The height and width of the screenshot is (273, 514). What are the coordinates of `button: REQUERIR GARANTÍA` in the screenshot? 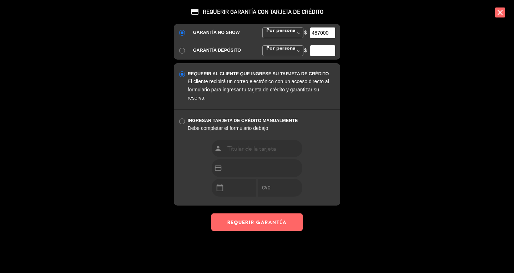 It's located at (257, 222).